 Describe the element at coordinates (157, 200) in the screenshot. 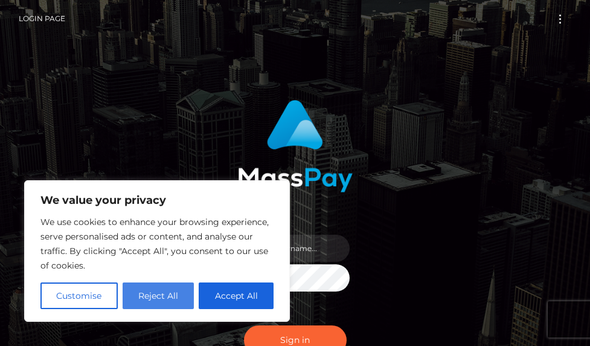

I see `p: We value your privacy` at that location.